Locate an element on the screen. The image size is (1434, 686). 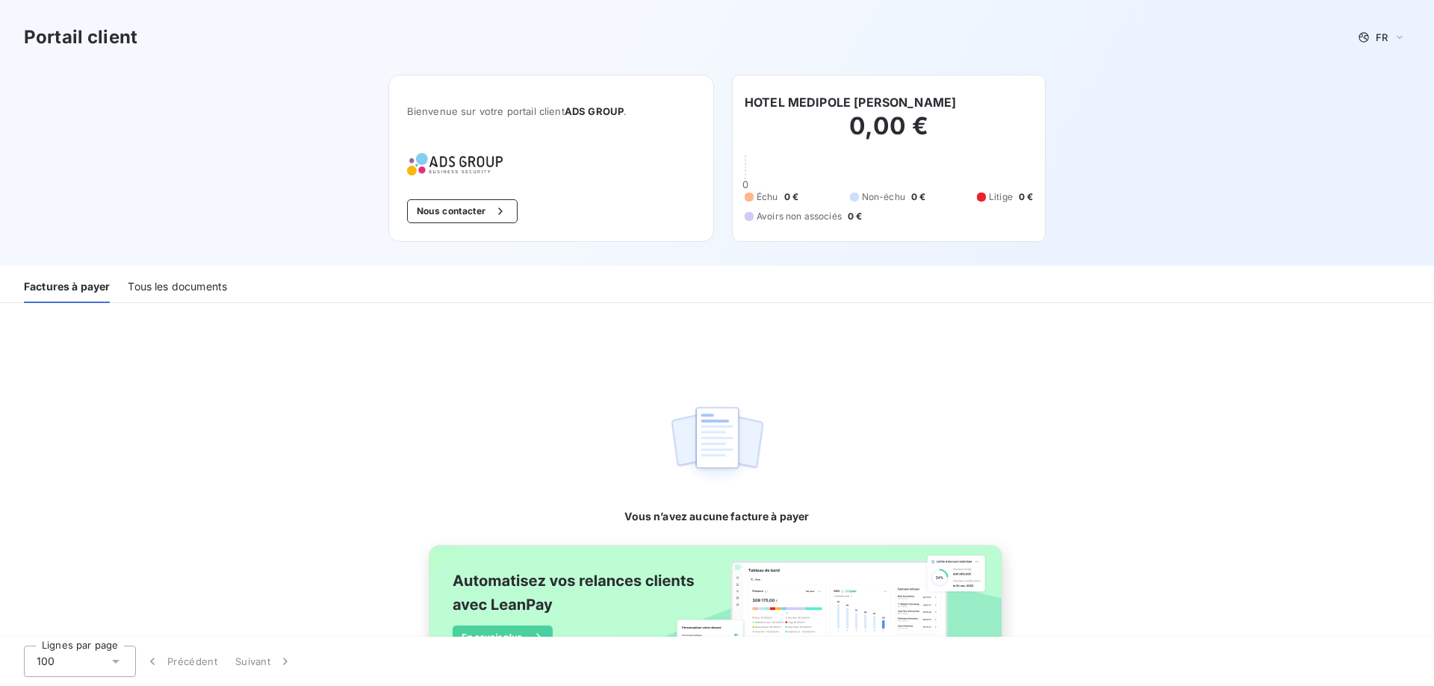
h3: Portail client is located at coordinates (81, 37).